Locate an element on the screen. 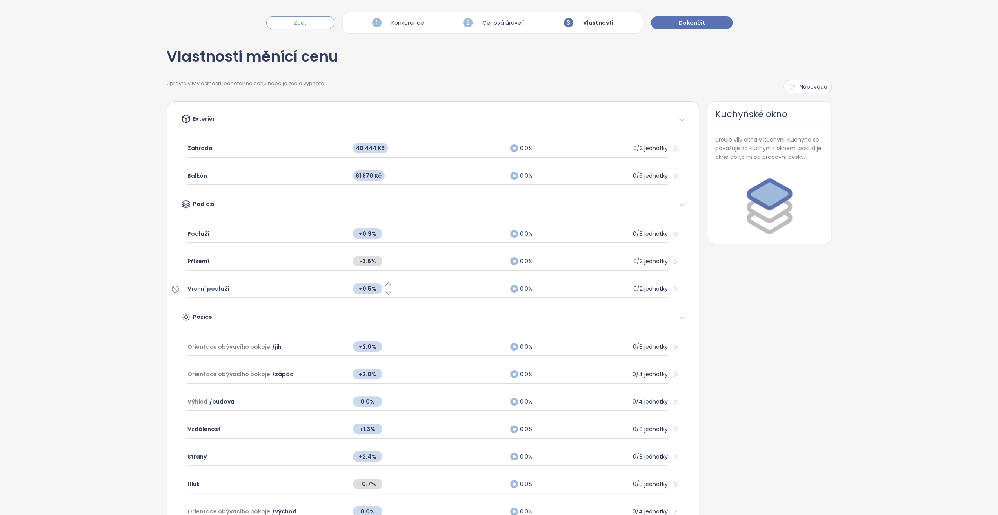 The image size is (998, 515). span: 40 444 Kč is located at coordinates (370, 148).